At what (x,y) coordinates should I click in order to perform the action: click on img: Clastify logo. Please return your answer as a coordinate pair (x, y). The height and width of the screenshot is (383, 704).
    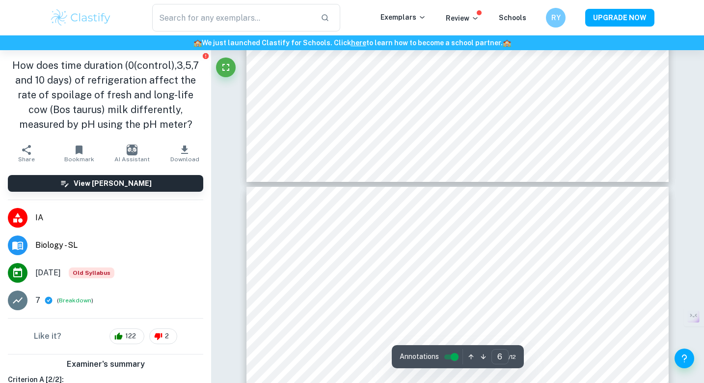
    Looking at the image, I should click on (81, 18).